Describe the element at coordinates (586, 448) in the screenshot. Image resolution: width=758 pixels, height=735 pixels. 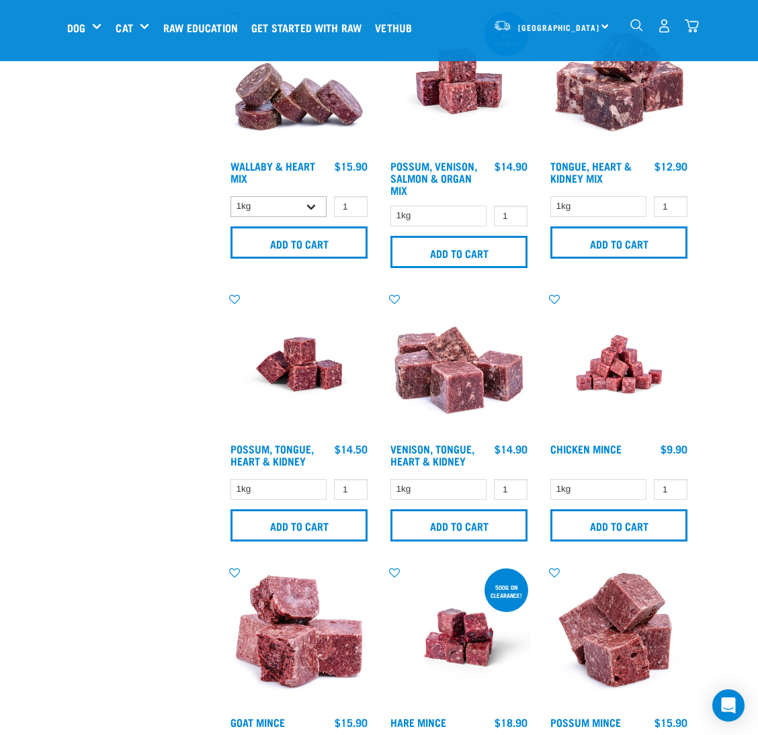
I see `a: Chicken Mince` at that location.